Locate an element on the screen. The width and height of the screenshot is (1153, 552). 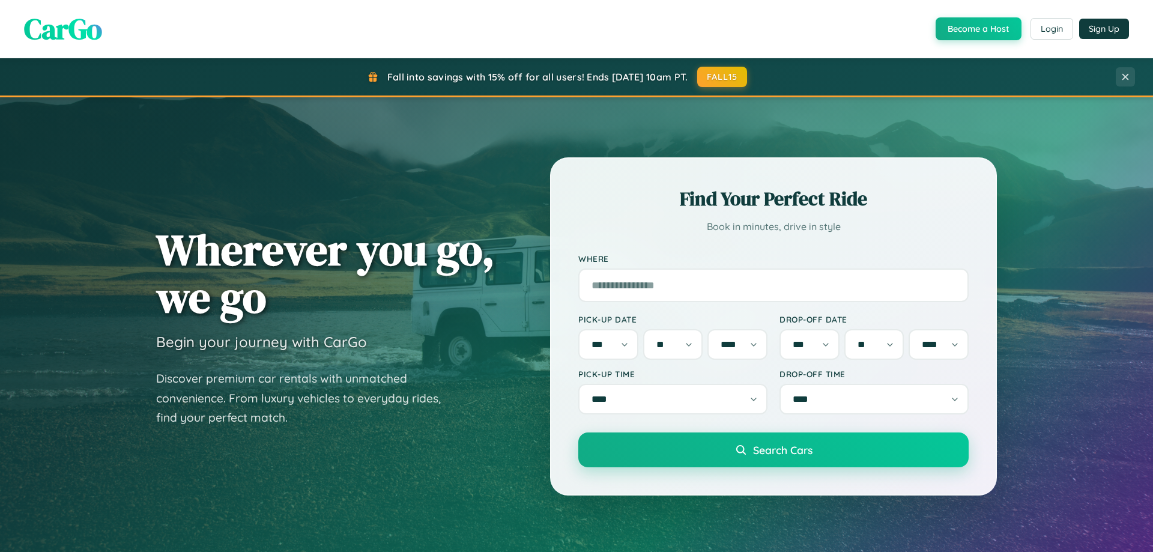
label: Pick-up Date is located at coordinates (672, 319).